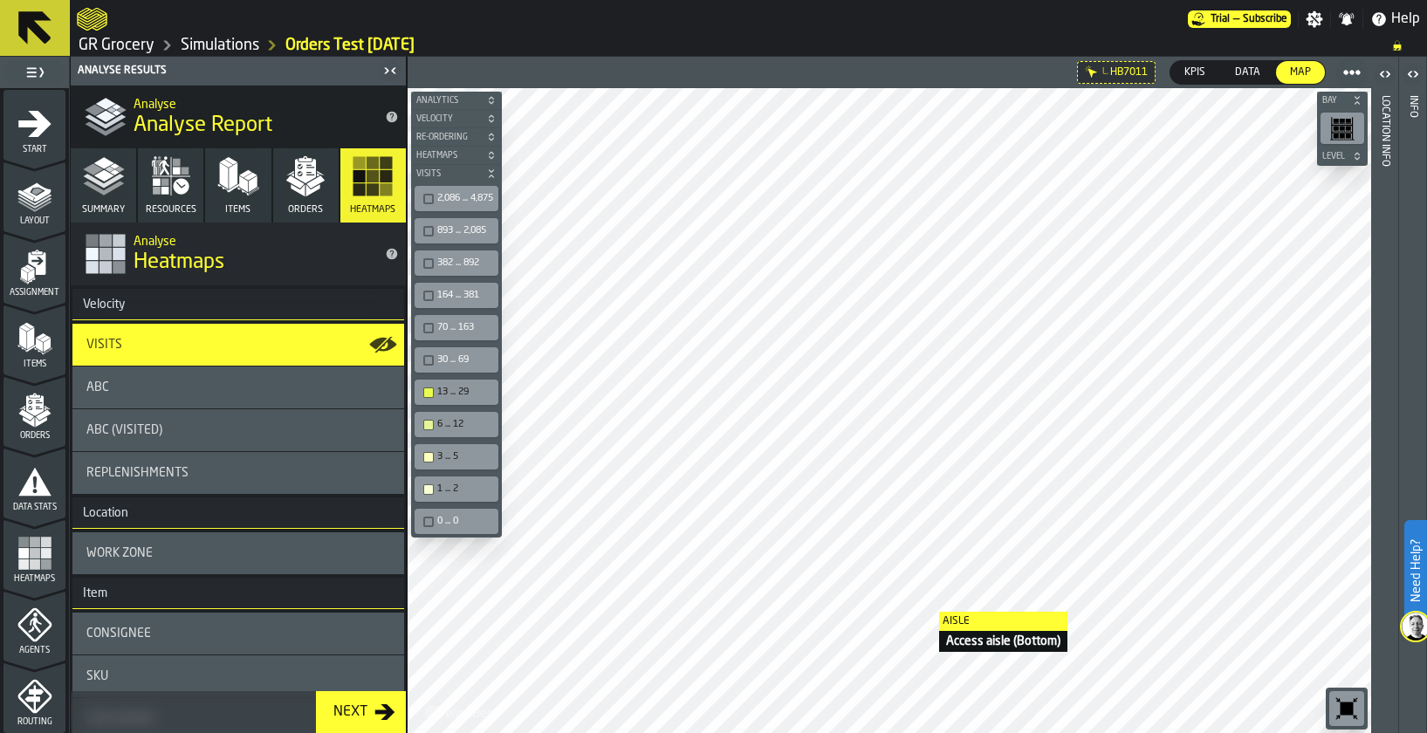  What do you see at coordinates (238, 305) in the screenshot?
I see `h3: title-section-Velocity` at bounding box center [238, 305].